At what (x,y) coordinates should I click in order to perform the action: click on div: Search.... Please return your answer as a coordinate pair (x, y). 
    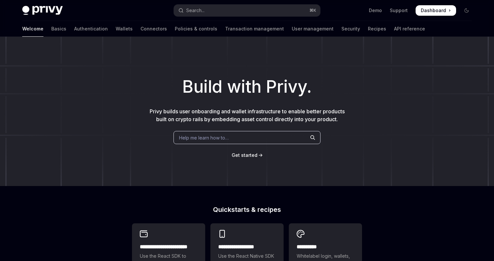
    Looking at the image, I should click on (196, 10).